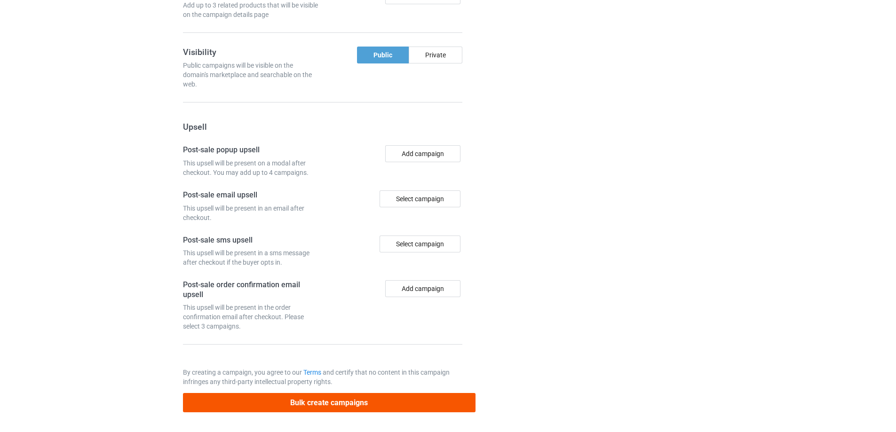 The height and width of the screenshot is (432, 896). Describe the element at coordinates (383, 55) in the screenshot. I see `div: Public` at that location.